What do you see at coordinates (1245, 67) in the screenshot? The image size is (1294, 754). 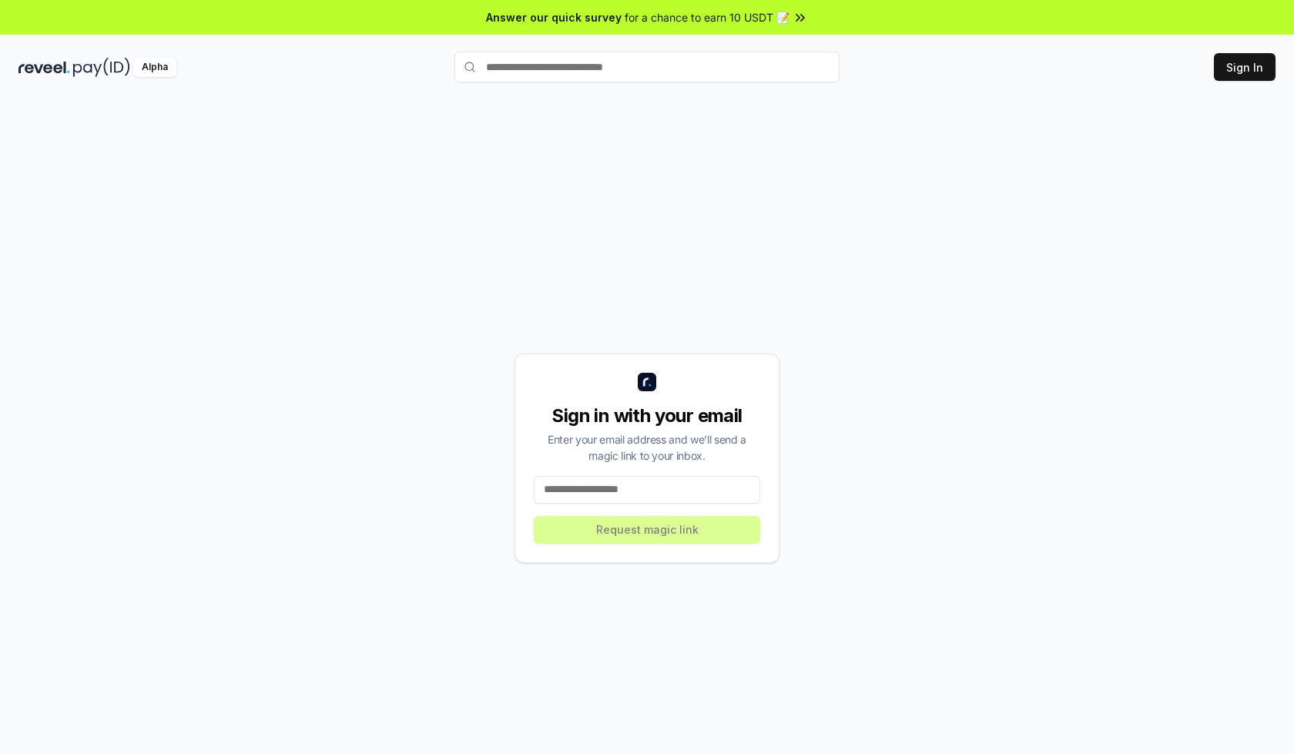 I see `button: Sign In` at bounding box center [1245, 67].